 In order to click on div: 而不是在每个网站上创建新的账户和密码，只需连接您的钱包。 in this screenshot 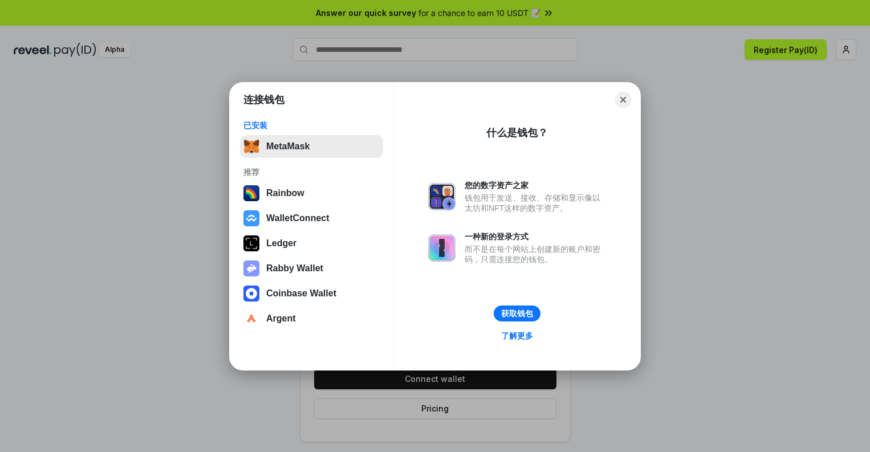, I will do `click(536, 254)`.